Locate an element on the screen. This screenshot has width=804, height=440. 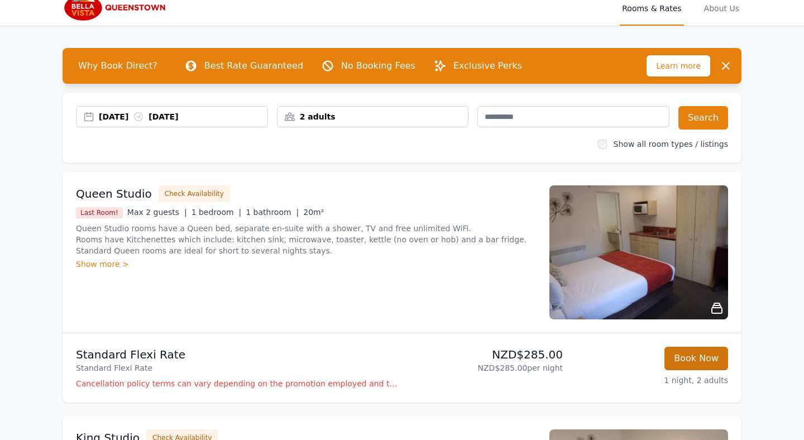
button: Book Now is located at coordinates (696, 358).